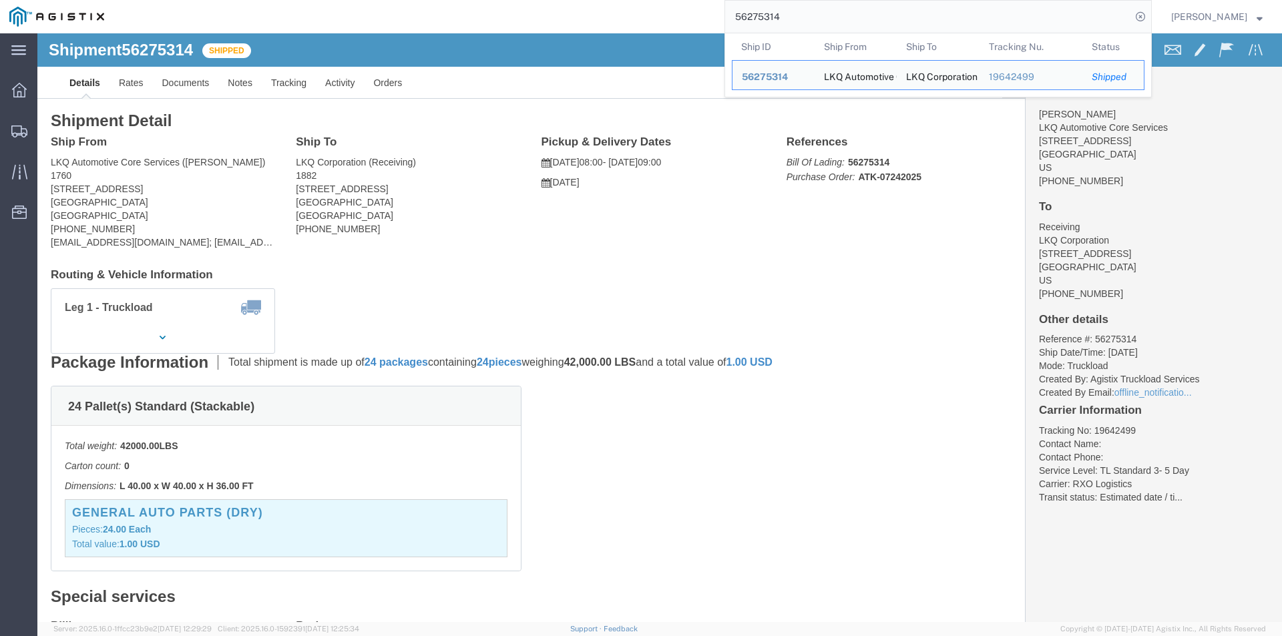  I want to click on img: logo, so click(57, 17).